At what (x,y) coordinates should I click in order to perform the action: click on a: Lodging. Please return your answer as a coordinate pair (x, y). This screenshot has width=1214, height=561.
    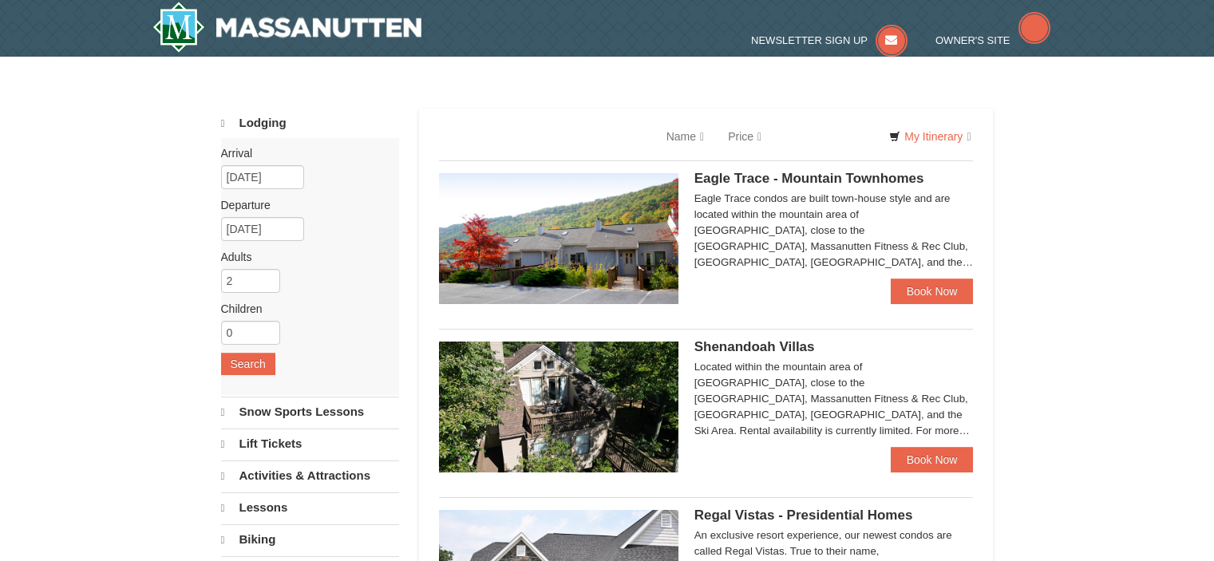
    Looking at the image, I should click on (310, 123).